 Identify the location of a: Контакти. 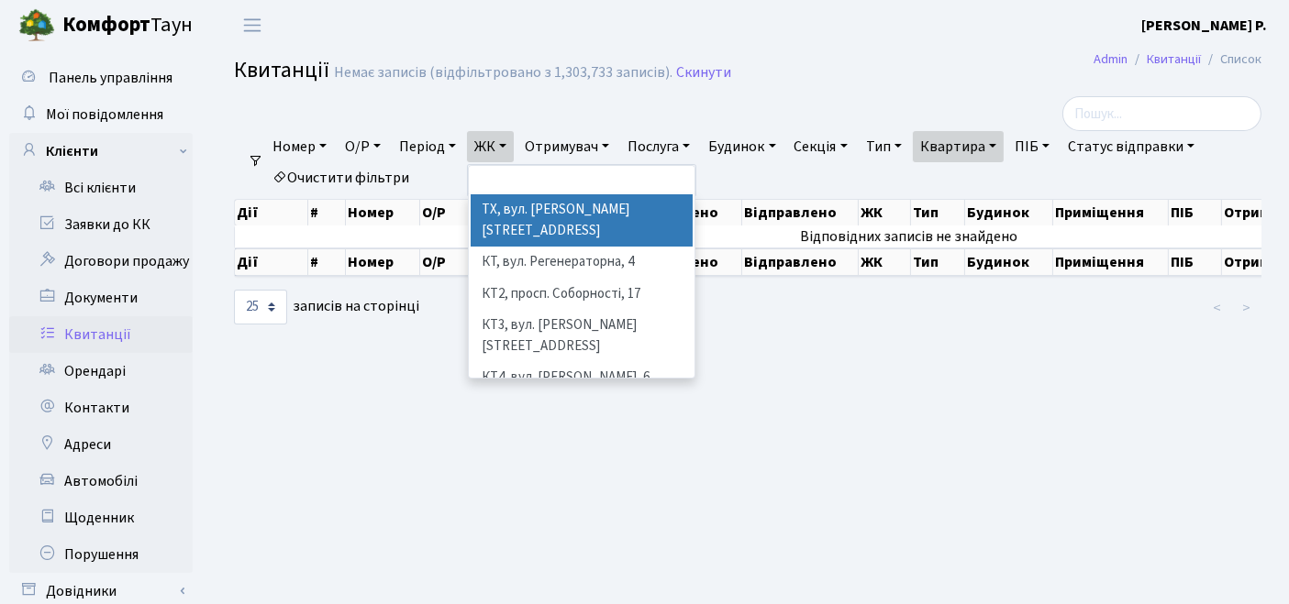
(101, 408).